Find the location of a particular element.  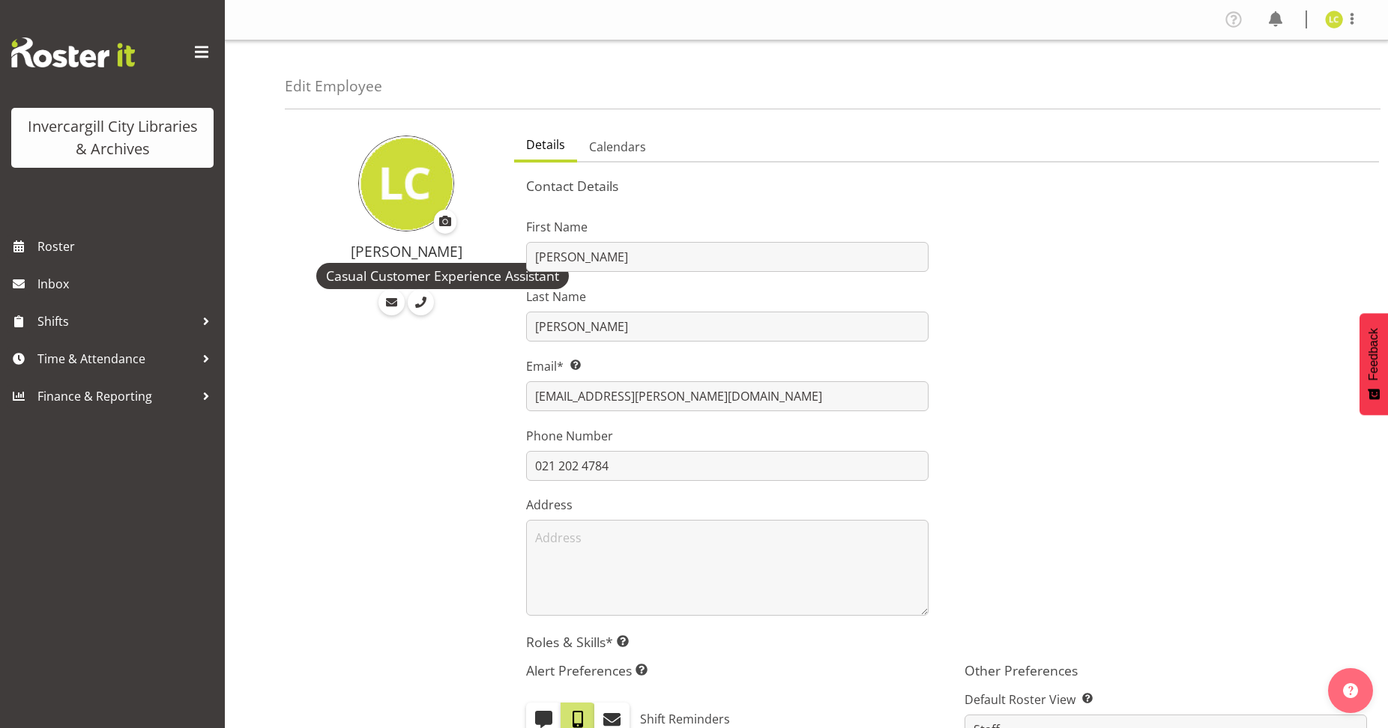

span: Inbox is located at coordinates (127, 284).